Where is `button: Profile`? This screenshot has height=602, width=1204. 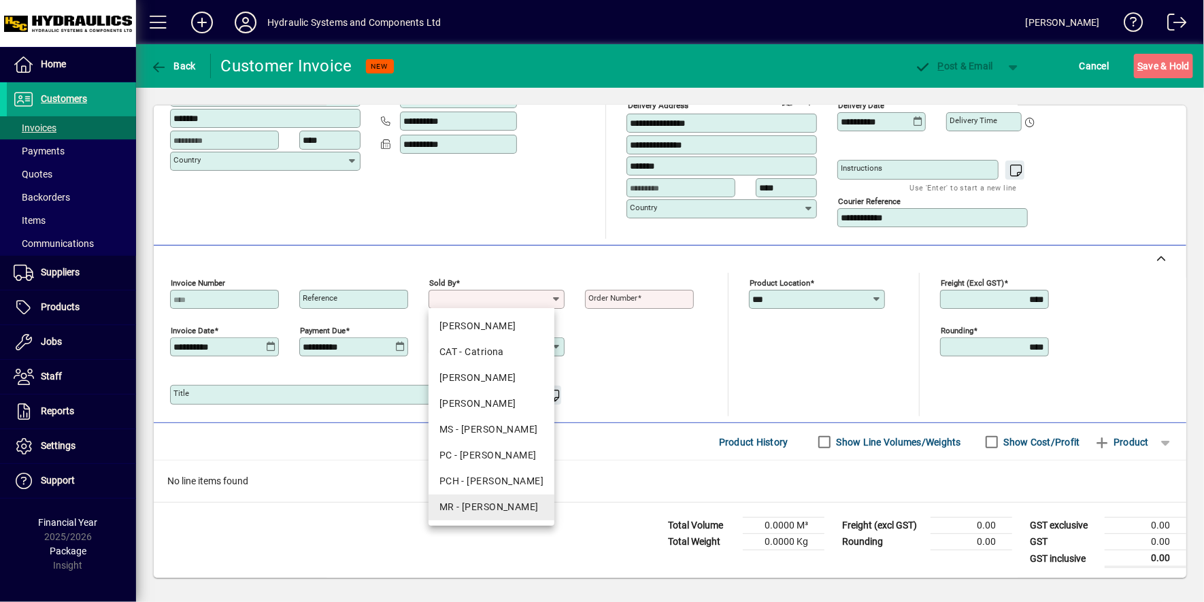
button: Profile is located at coordinates (246, 22).